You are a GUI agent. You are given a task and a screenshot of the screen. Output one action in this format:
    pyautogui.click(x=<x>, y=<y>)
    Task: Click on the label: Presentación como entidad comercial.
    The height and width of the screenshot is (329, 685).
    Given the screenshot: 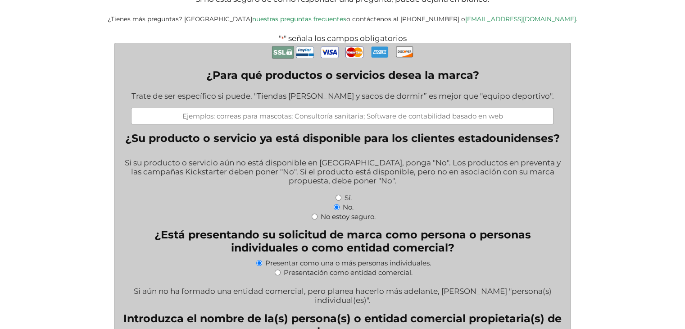 What is the action you would take?
    pyautogui.click(x=348, y=272)
    